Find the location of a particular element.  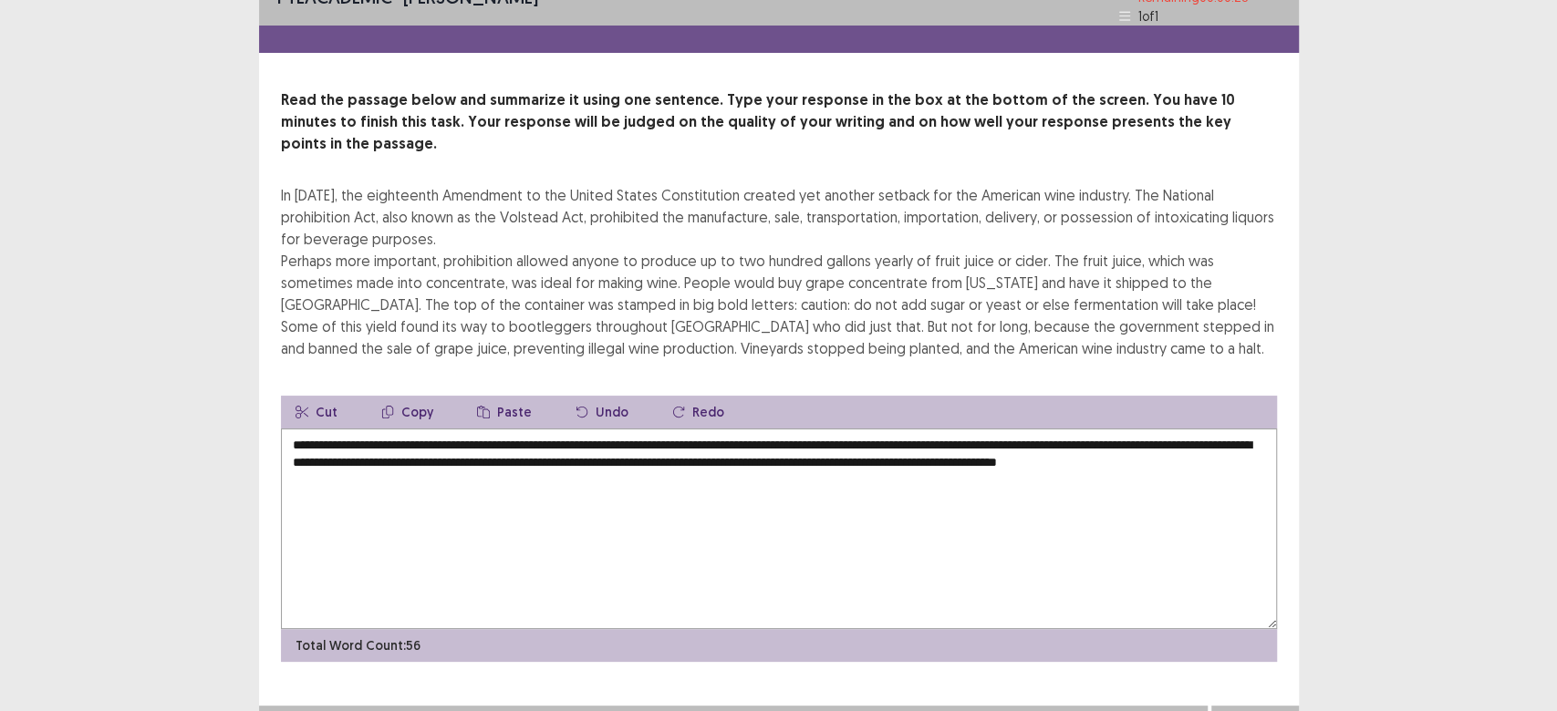

button: Redo is located at coordinates (698, 412).